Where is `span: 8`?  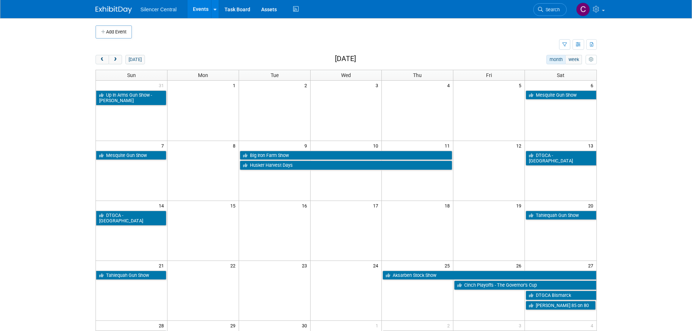 span: 8 is located at coordinates (235, 145).